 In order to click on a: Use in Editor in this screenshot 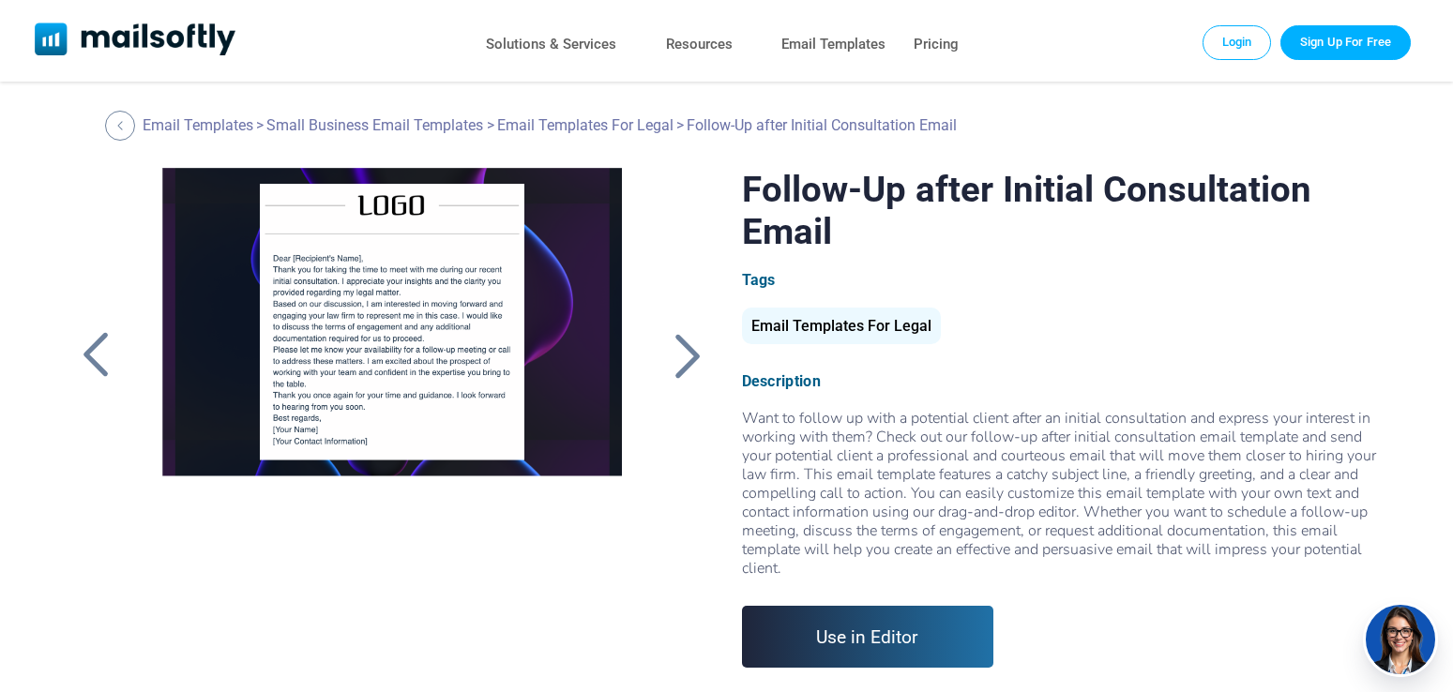, I will do `click(868, 637)`.